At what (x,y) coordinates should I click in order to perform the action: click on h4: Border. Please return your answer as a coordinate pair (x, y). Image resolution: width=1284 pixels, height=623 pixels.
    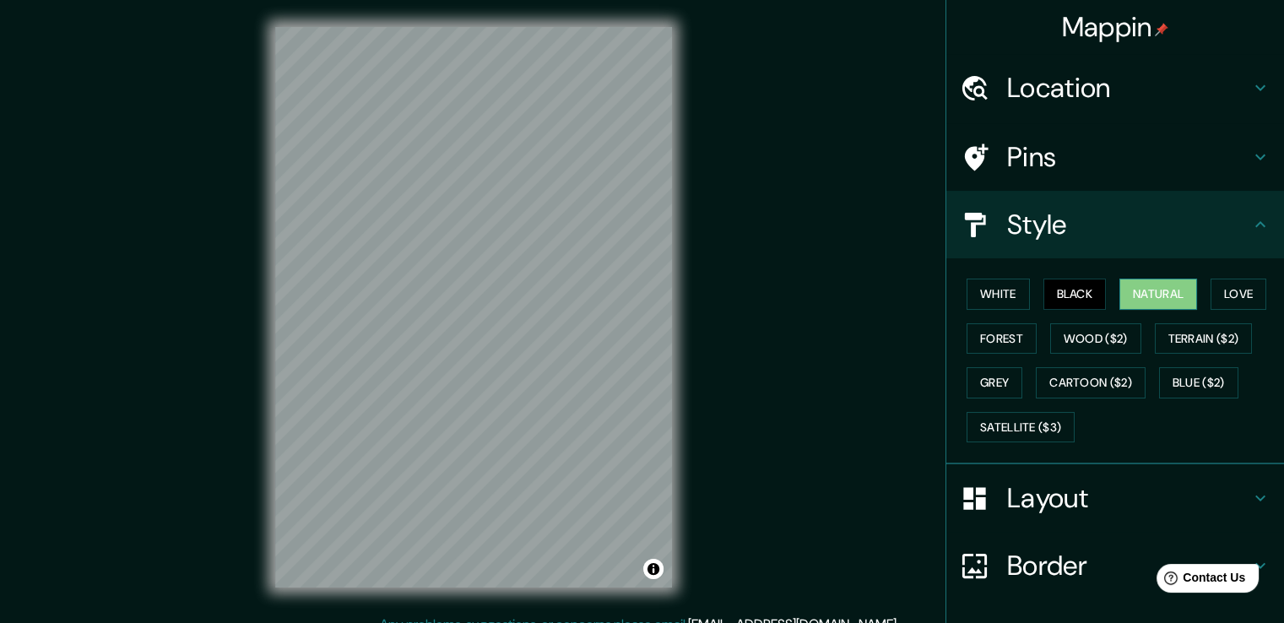
    Looking at the image, I should click on (1128, 565).